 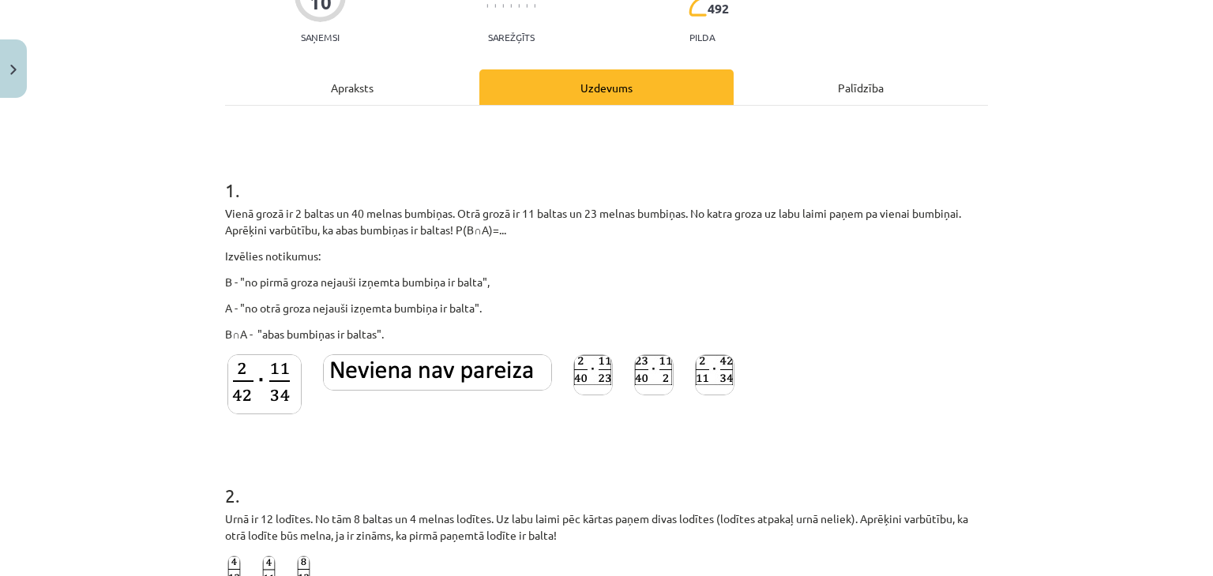 What do you see at coordinates (320, 37) in the screenshot?
I see `p: Saņemsi` at bounding box center [320, 37].